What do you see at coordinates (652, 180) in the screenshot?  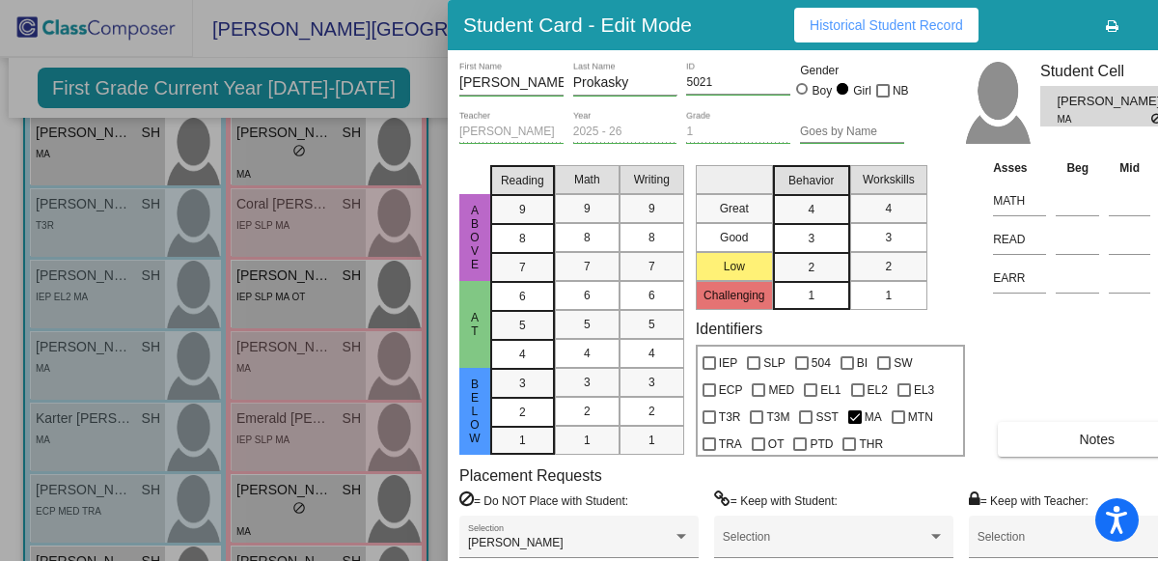 I see `span: Writing` at bounding box center [652, 180].